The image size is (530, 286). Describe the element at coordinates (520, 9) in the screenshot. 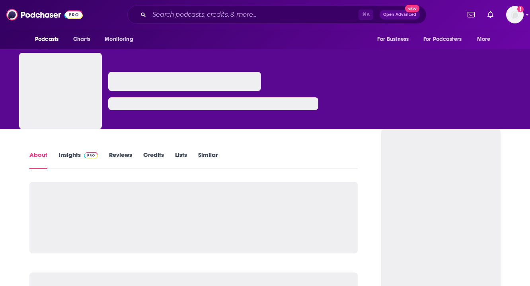

I see `svg: Add a profile image` at that location.